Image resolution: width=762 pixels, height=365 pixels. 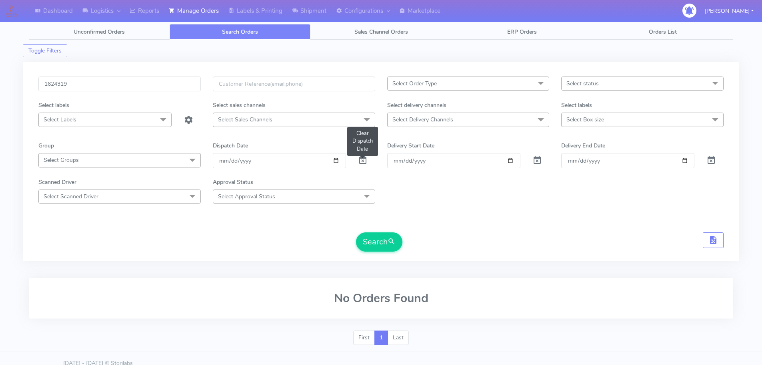 I want to click on span: Select Sales Channels, so click(x=245, y=119).